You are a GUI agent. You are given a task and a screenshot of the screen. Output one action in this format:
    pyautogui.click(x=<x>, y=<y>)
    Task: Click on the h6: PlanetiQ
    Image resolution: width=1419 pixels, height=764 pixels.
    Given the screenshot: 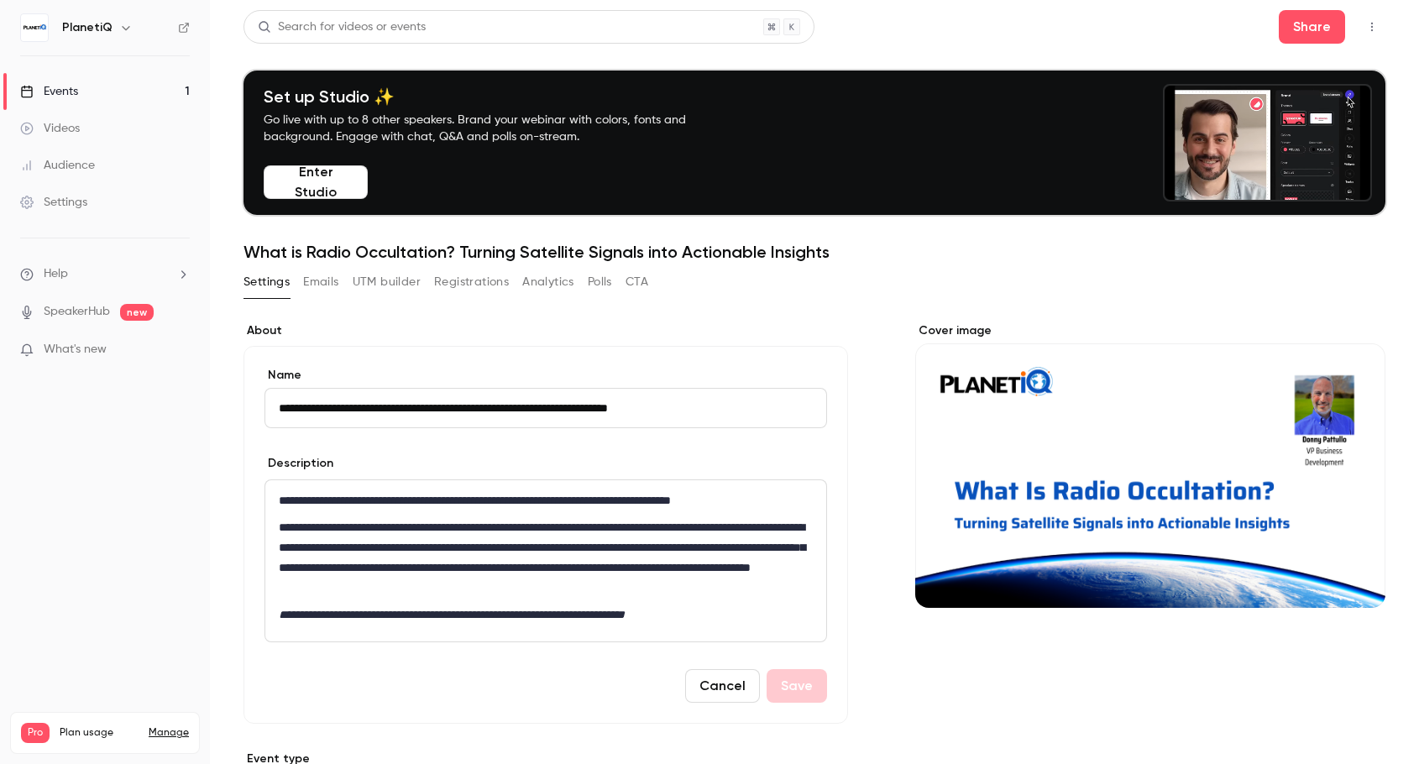 What is the action you would take?
    pyautogui.click(x=87, y=28)
    